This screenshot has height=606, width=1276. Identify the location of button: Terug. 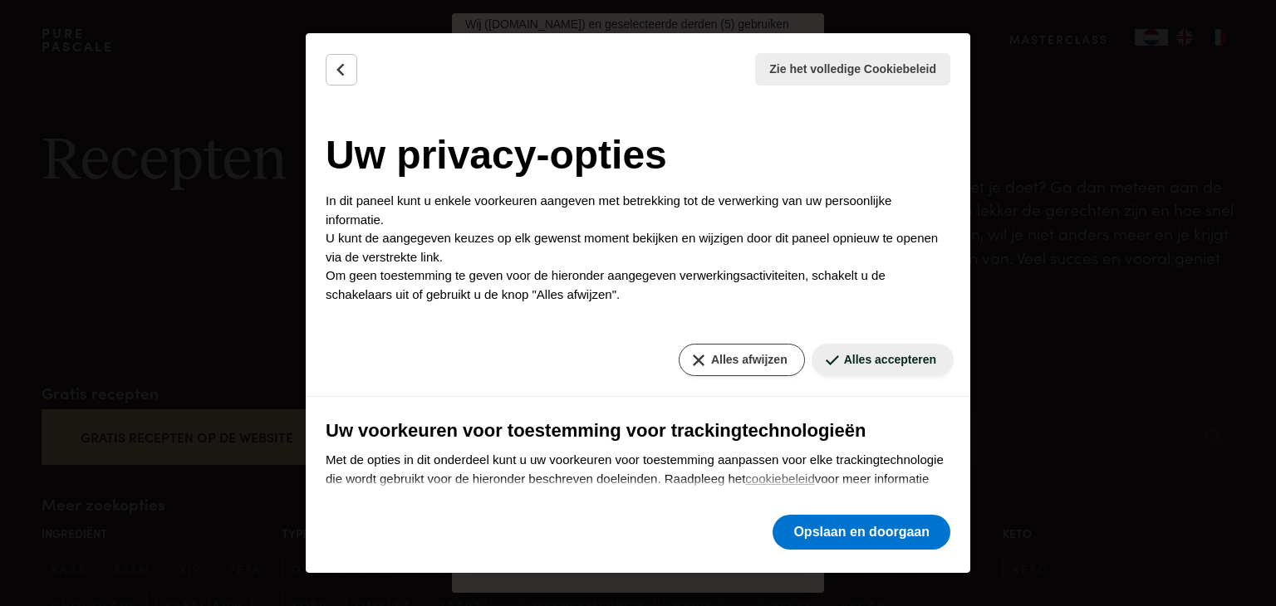
(341, 70).